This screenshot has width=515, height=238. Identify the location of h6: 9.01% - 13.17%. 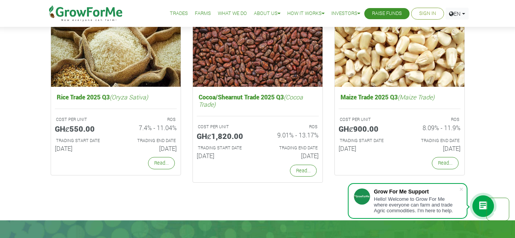
(291, 135).